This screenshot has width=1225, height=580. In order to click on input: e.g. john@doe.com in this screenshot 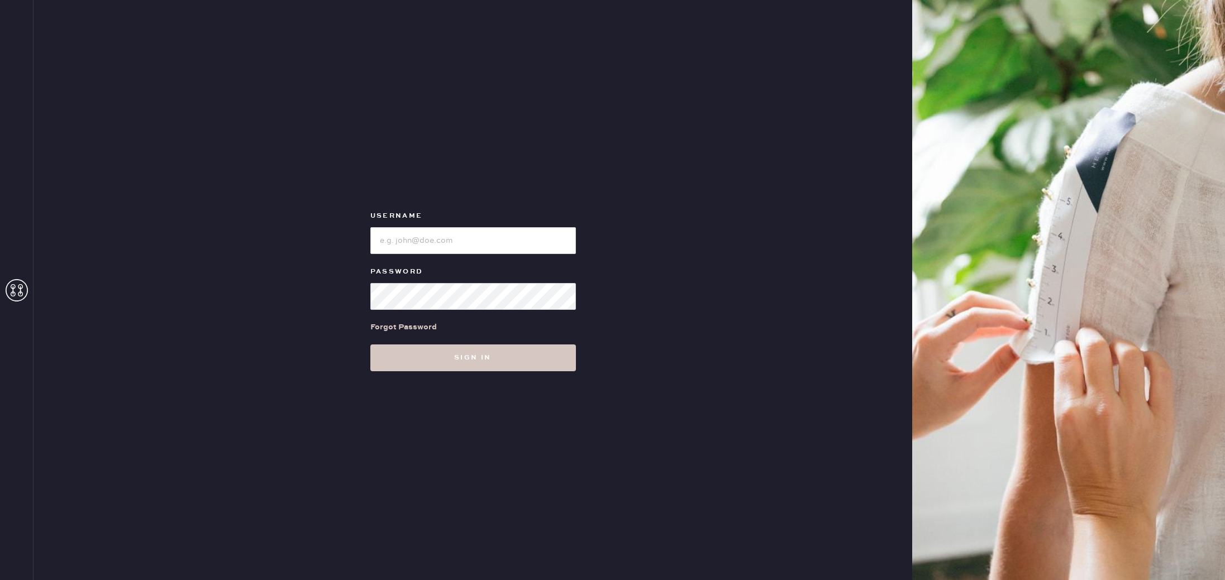, I will do `click(473, 241)`.